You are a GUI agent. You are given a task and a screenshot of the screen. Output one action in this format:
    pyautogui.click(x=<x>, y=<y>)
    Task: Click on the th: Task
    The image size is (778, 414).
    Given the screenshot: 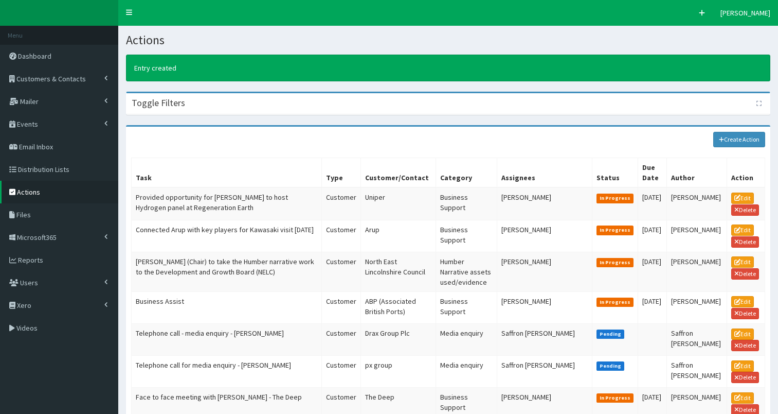 What is the action you would take?
    pyautogui.click(x=227, y=173)
    